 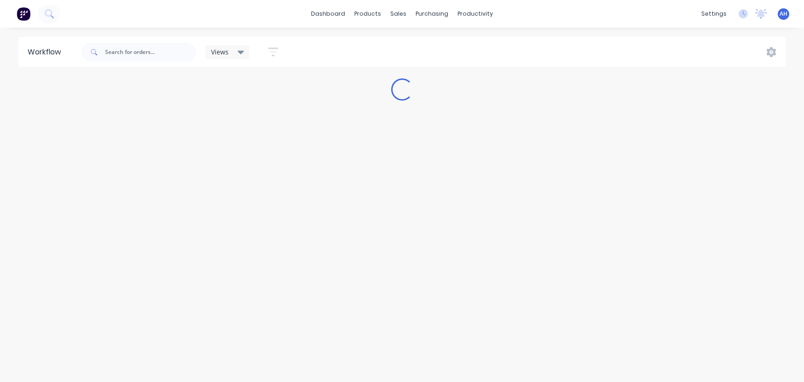 What do you see at coordinates (714, 14) in the screenshot?
I see `div: settings` at bounding box center [714, 14].